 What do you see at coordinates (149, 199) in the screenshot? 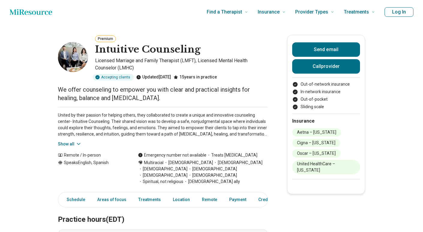
I see `a: Treatments` at bounding box center [149, 199].